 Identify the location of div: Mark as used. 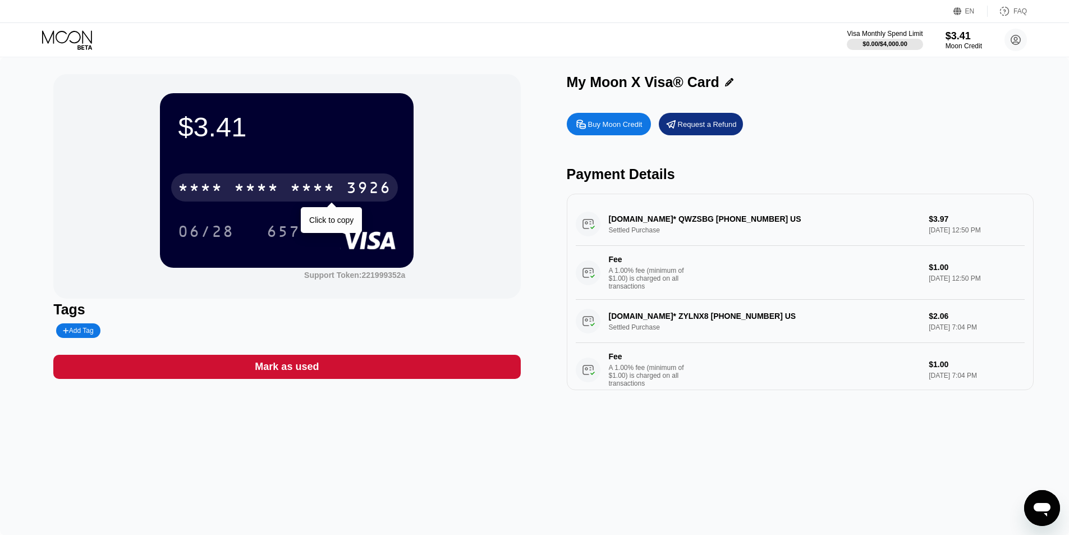
(287, 366).